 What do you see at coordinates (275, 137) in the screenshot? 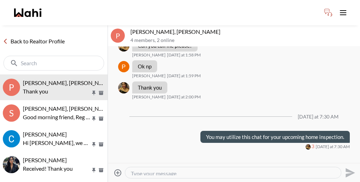
I see `p: You may utilize this chat for your upcoming home inspection.` at bounding box center [275, 137].